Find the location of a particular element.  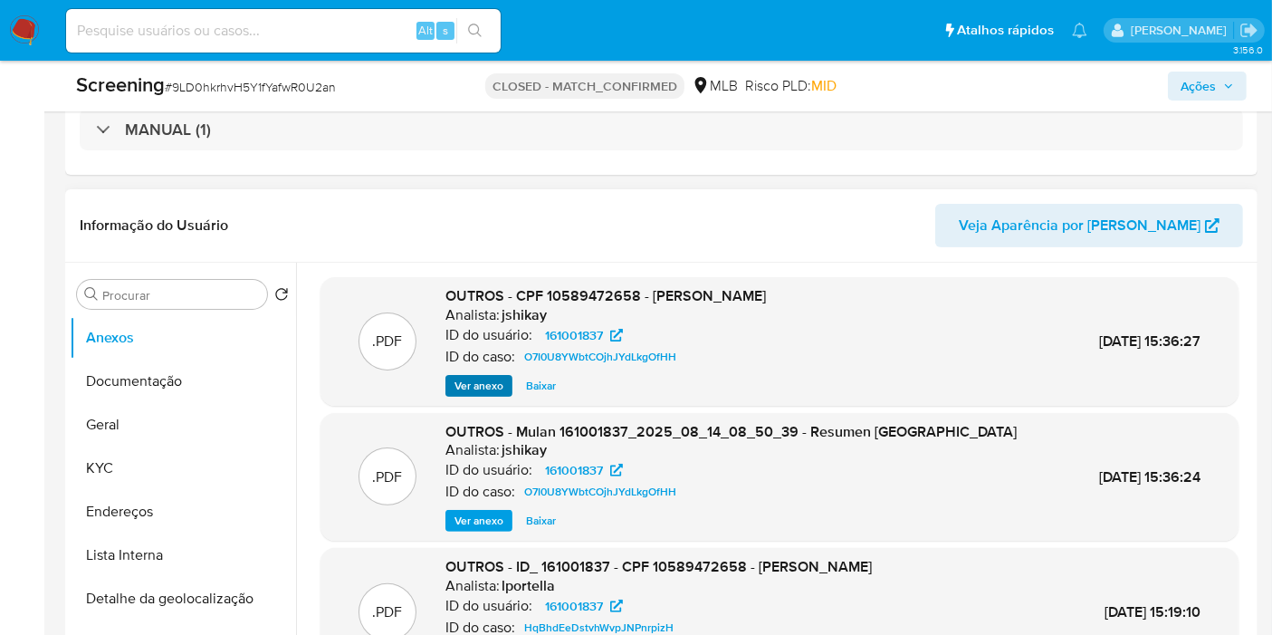

button: KYC is located at coordinates (183, 468).